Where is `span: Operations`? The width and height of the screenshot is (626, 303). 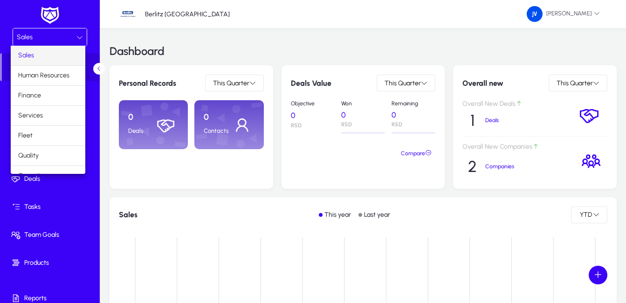
span: Operations is located at coordinates (34, 176).